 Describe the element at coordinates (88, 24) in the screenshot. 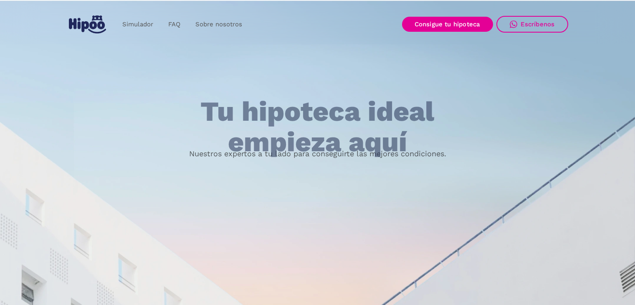

I see `a: home` at that location.